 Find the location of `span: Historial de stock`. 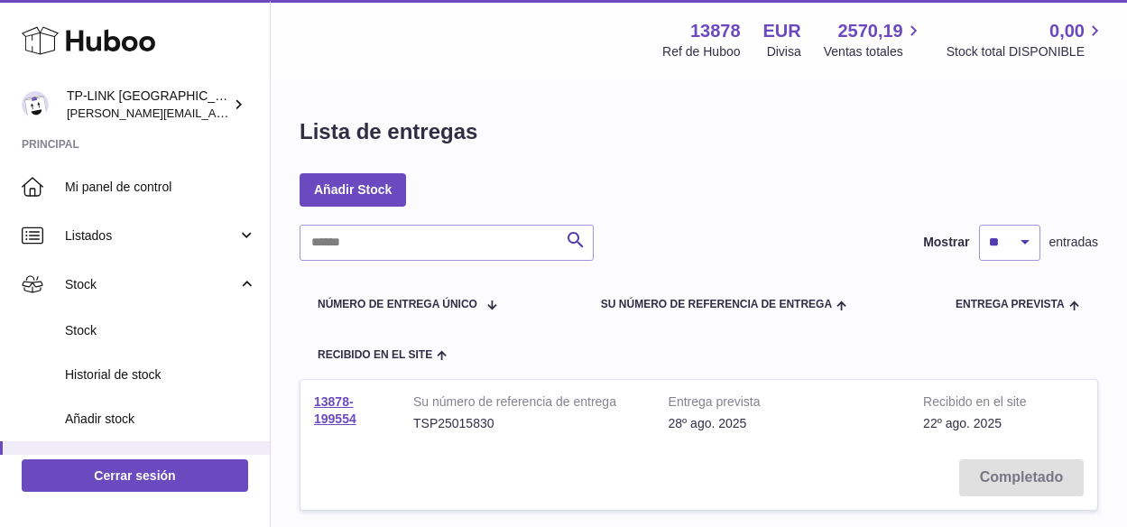

span: Historial de stock is located at coordinates (161, 375).